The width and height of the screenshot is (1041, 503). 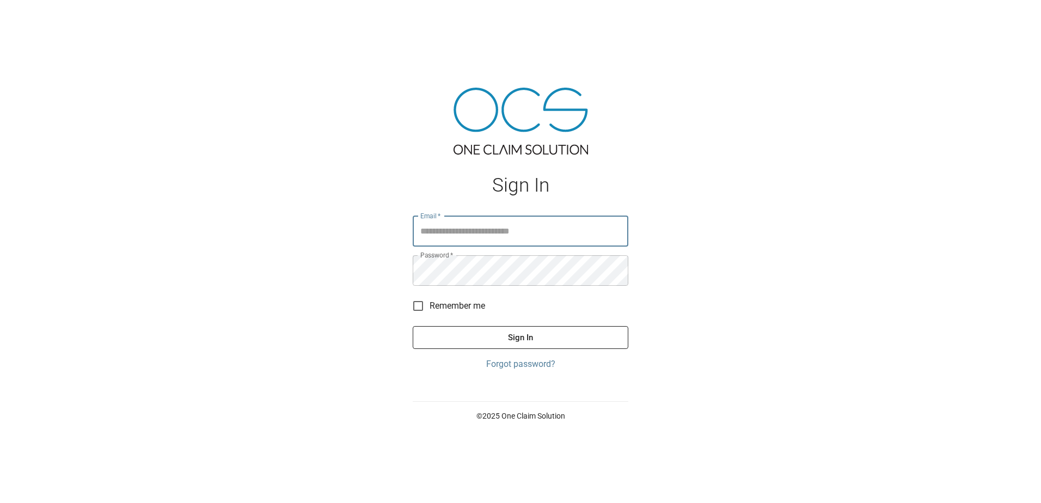 What do you see at coordinates (35, 17) in the screenshot?
I see `img: ocs-logo-white-transparent.png` at bounding box center [35, 17].